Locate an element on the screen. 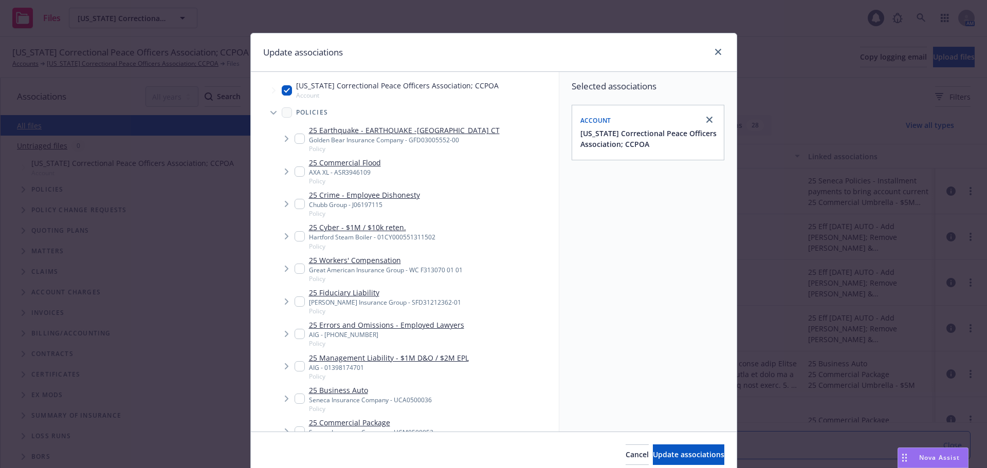  div: AIG - 01398174701 is located at coordinates (388, 367).